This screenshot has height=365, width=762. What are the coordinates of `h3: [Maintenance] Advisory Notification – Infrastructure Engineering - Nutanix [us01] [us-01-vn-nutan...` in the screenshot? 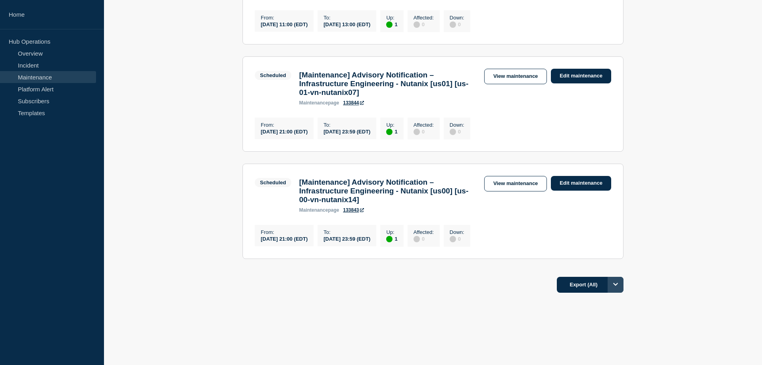 It's located at (388, 84).